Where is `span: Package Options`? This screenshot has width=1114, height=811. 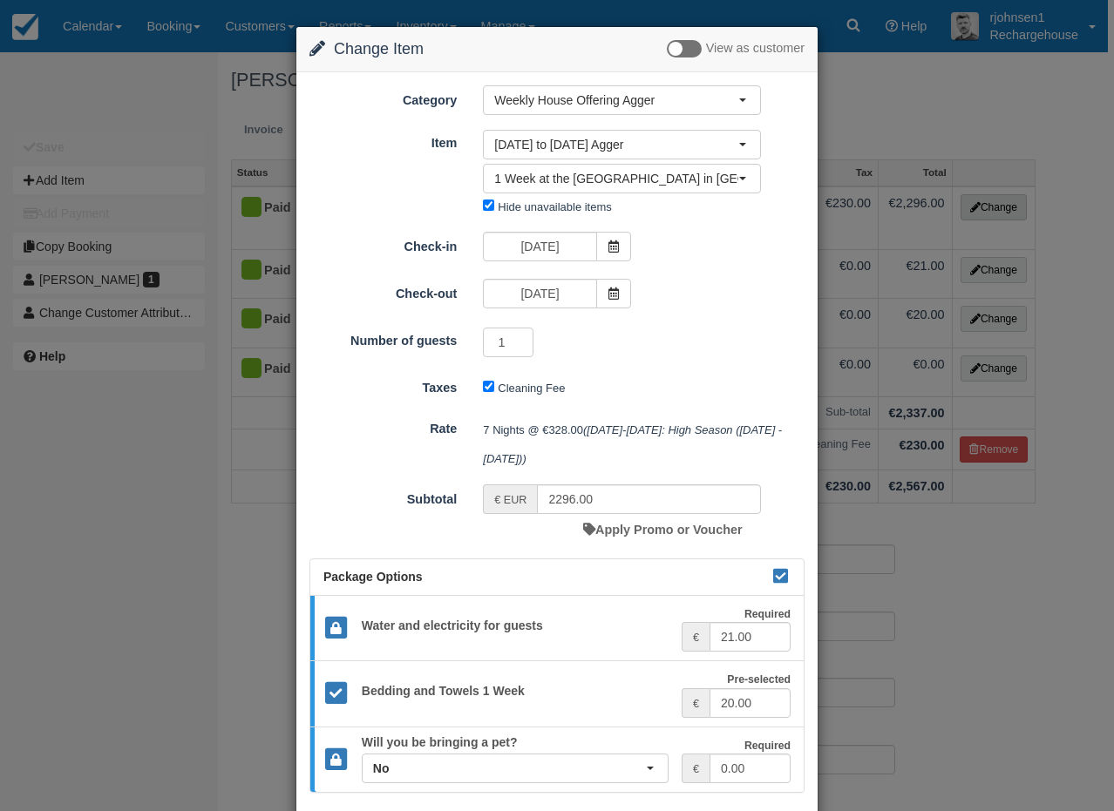
span: Package Options is located at coordinates (373, 577).